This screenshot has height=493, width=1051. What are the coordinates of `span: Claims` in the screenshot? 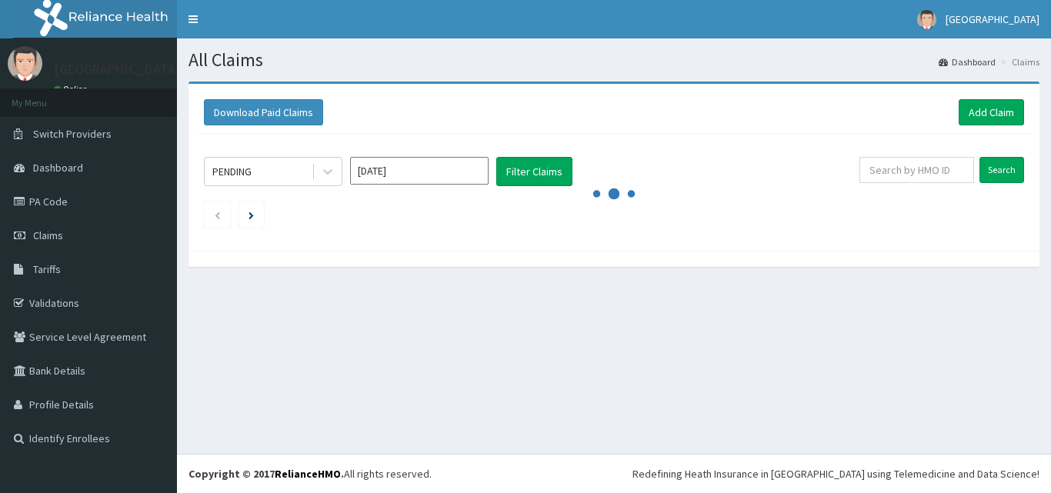 It's located at (48, 235).